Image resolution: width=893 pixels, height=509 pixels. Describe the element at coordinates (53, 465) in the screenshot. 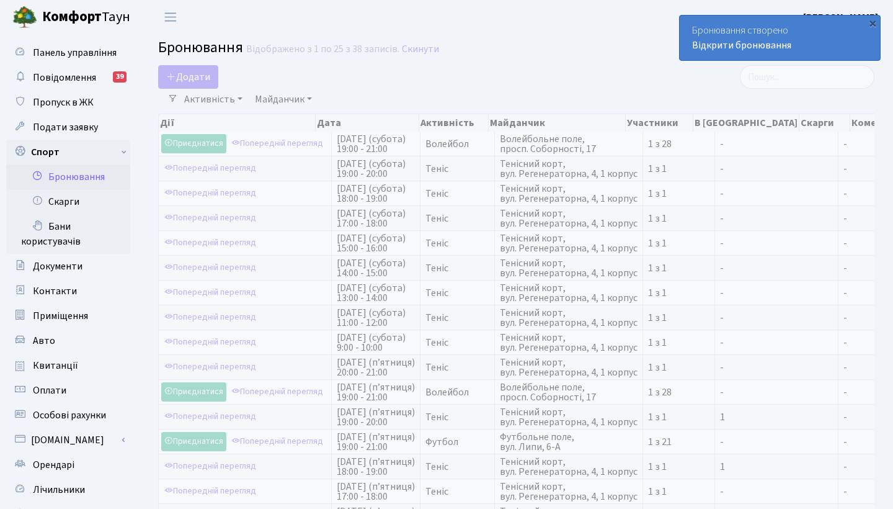

I see `span: Орендарі` at that location.